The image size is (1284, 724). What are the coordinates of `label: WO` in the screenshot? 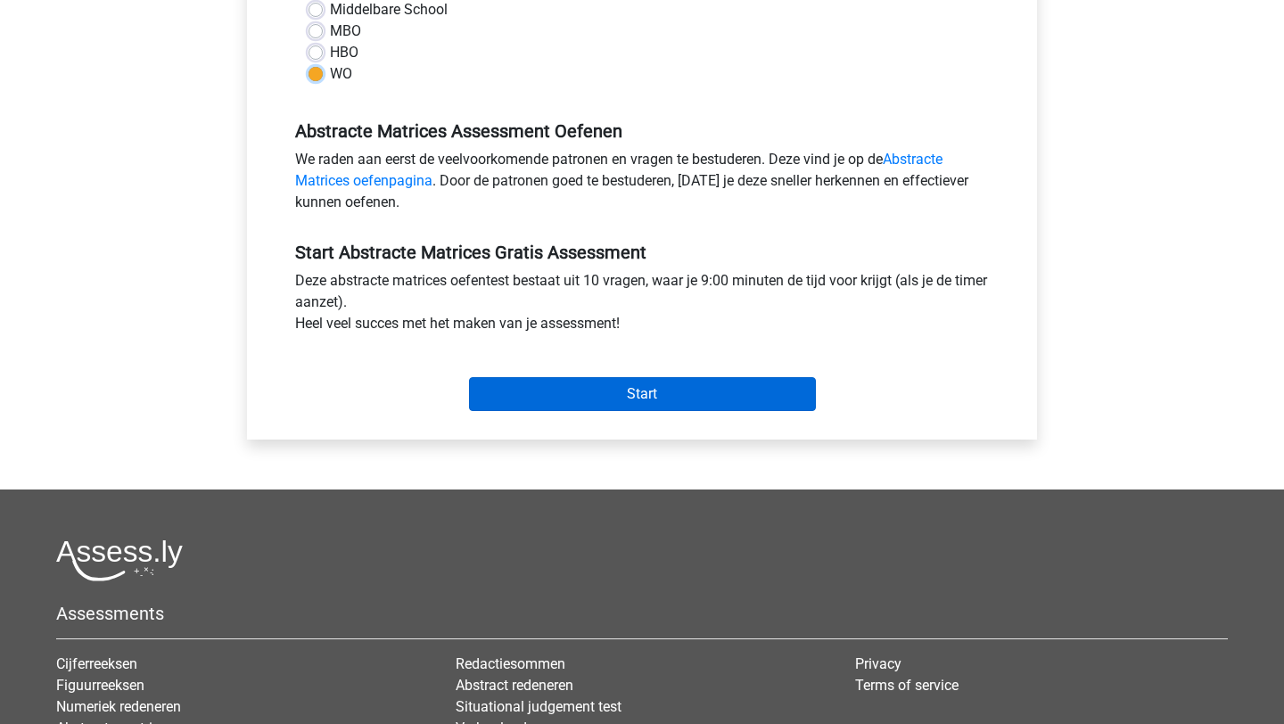 It's located at (341, 74).